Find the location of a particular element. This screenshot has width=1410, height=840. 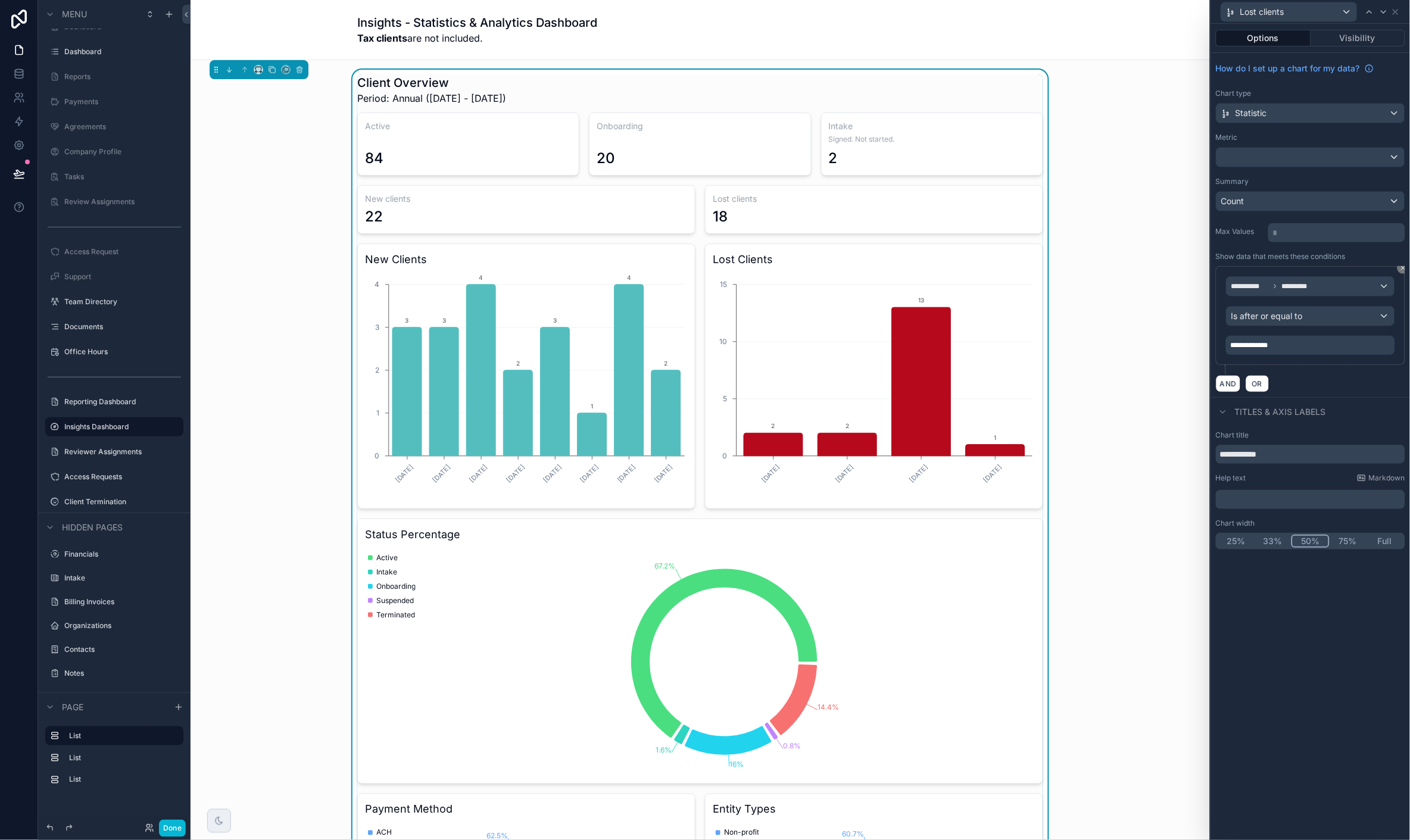

tspan: 1 is located at coordinates (378, 413).